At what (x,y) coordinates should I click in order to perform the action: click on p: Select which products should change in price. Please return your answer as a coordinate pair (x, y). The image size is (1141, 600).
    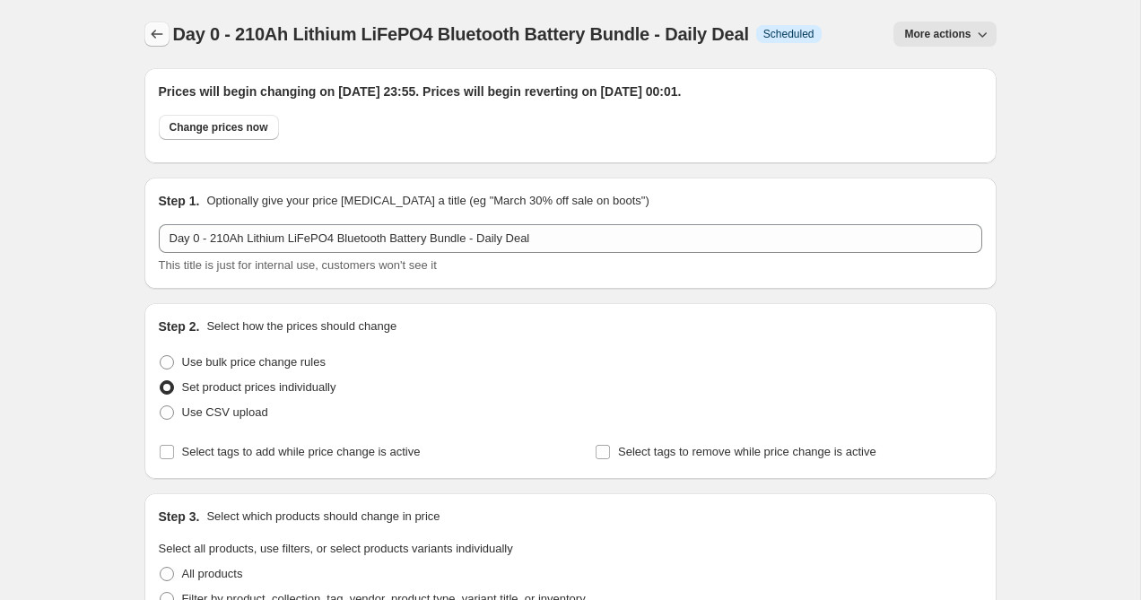
    Looking at the image, I should click on (323, 517).